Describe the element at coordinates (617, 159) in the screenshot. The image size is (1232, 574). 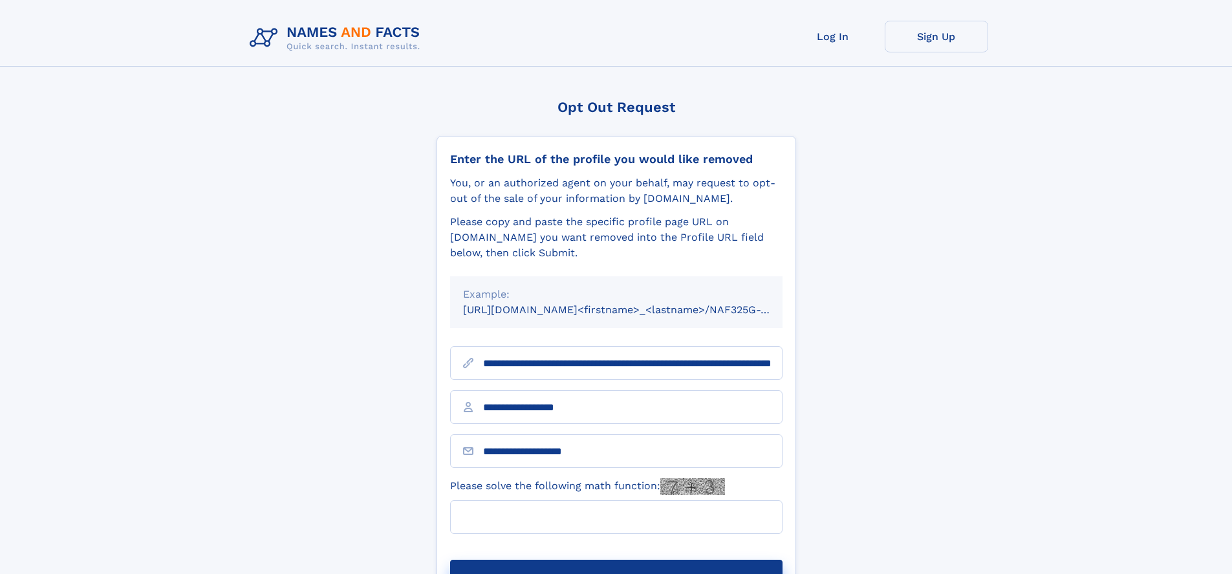
I see `div: Enter the URL of the profile you would like removed` at that location.